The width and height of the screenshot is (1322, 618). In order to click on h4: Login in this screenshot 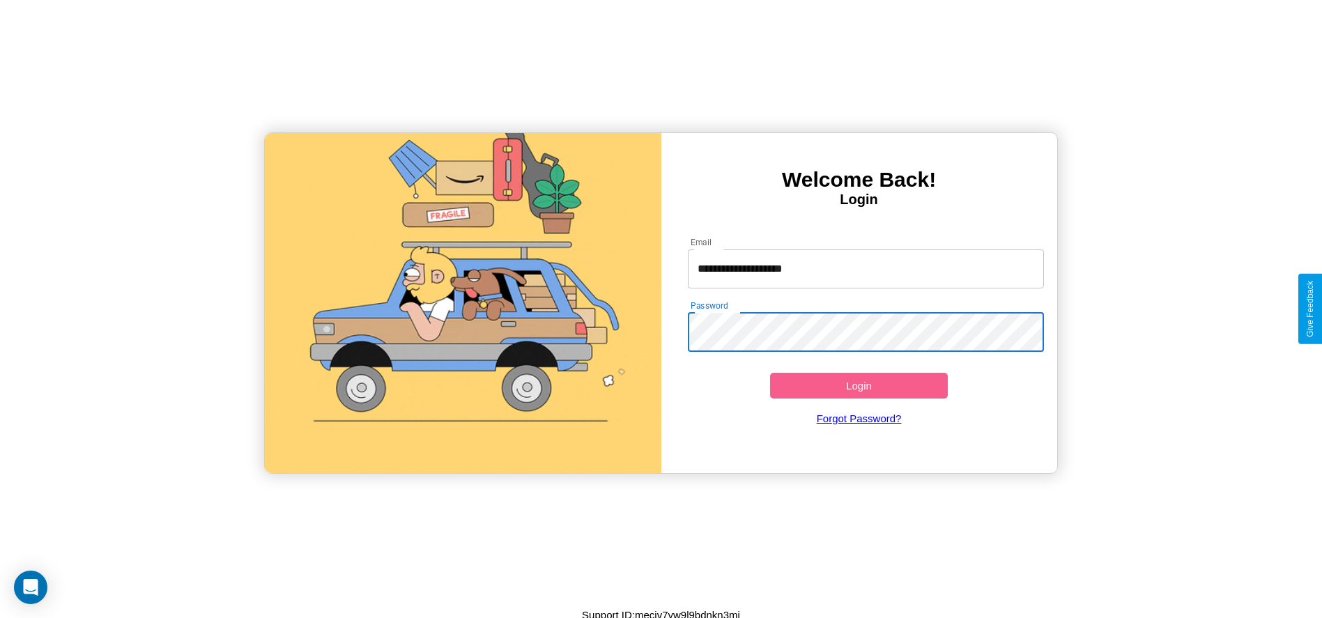, I will do `click(859, 199)`.